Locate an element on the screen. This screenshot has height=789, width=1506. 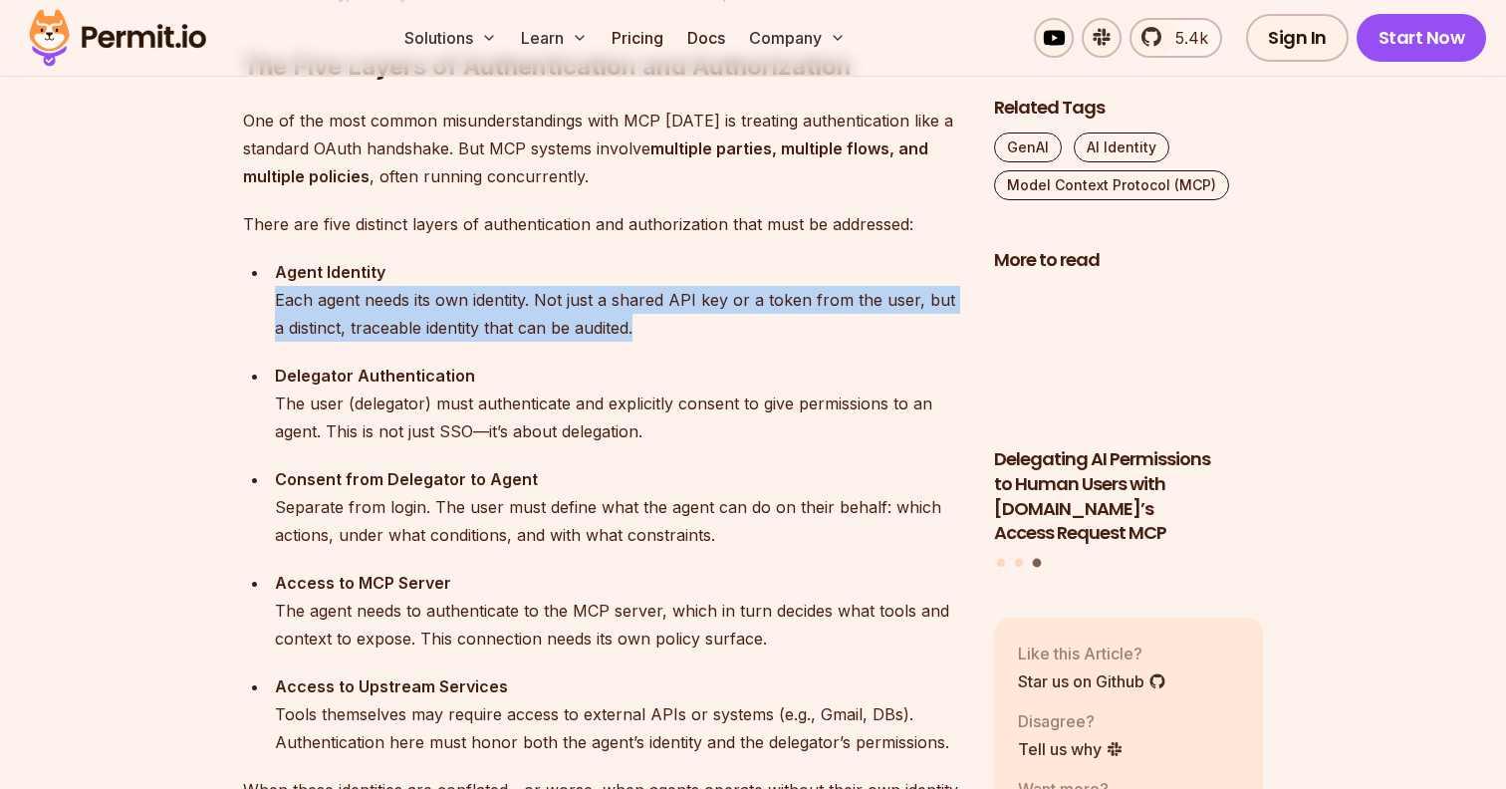
div: Posts is located at coordinates (1128, 427).